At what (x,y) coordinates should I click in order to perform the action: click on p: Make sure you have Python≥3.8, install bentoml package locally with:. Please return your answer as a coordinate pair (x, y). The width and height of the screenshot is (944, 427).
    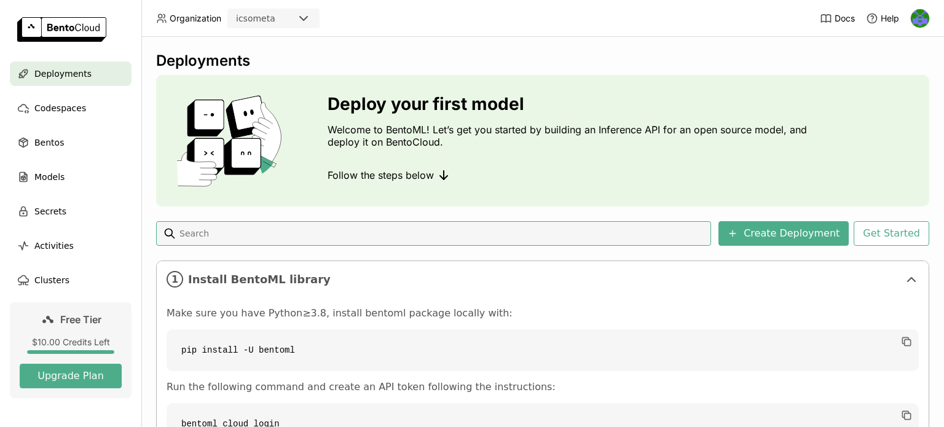
    Looking at the image, I should click on (543, 313).